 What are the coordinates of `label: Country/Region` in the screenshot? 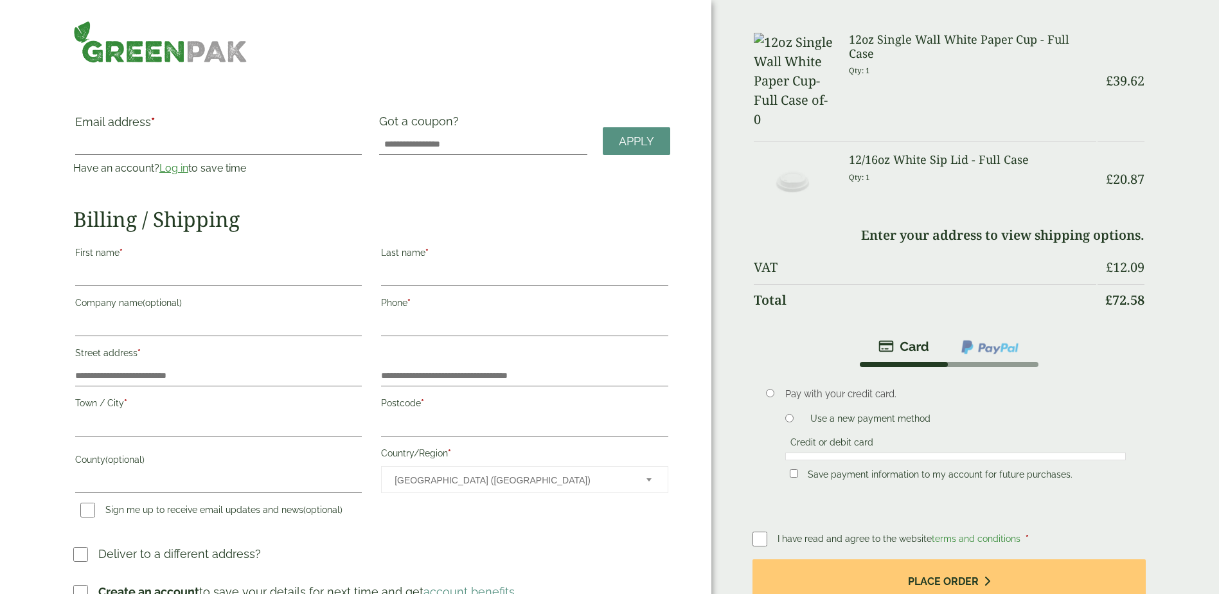 It's located at (524, 455).